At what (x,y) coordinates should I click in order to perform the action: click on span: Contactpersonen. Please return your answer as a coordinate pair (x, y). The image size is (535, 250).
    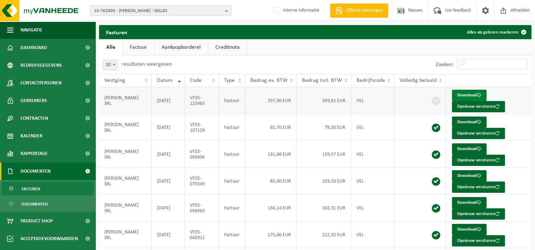
    Looking at the image, I should click on (41, 83).